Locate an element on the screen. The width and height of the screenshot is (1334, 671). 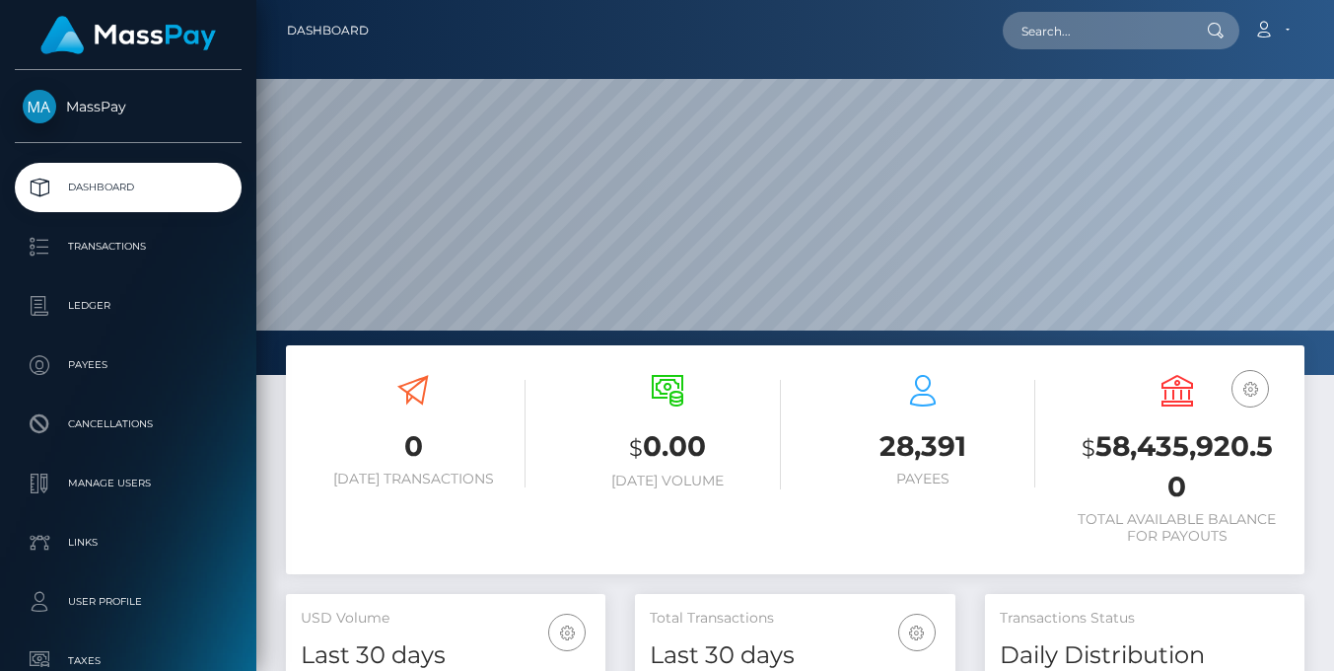
a: Links is located at coordinates (128, 542).